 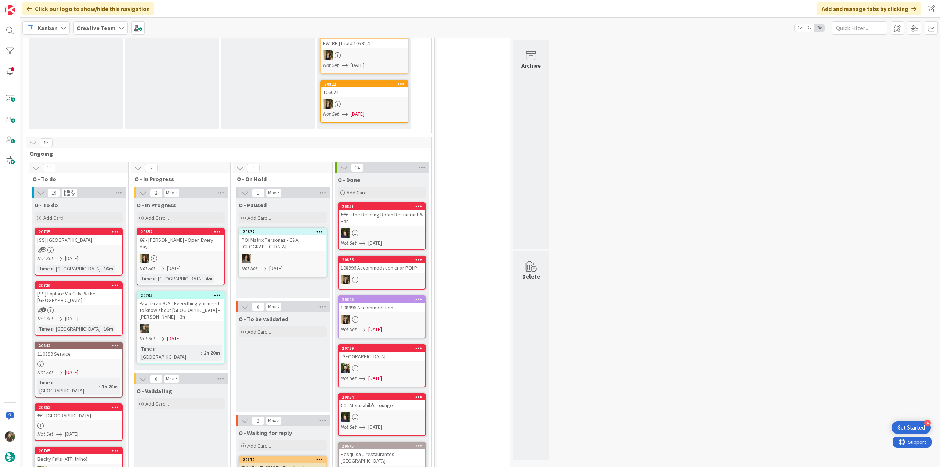 What do you see at coordinates (110, 386) in the screenshot?
I see `div: 1h 20m` at bounding box center [110, 386].